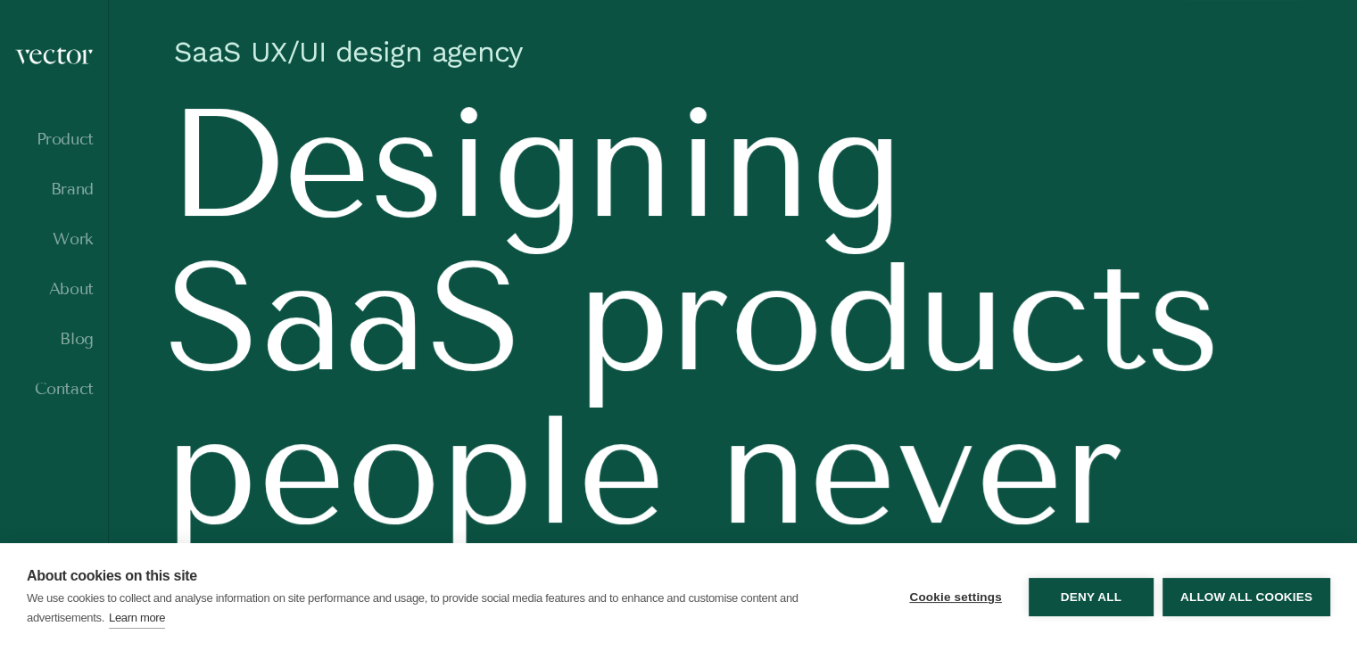 This screenshot has height=651, width=1357. What do you see at coordinates (899, 318) in the screenshot?
I see `span: products` at bounding box center [899, 318].